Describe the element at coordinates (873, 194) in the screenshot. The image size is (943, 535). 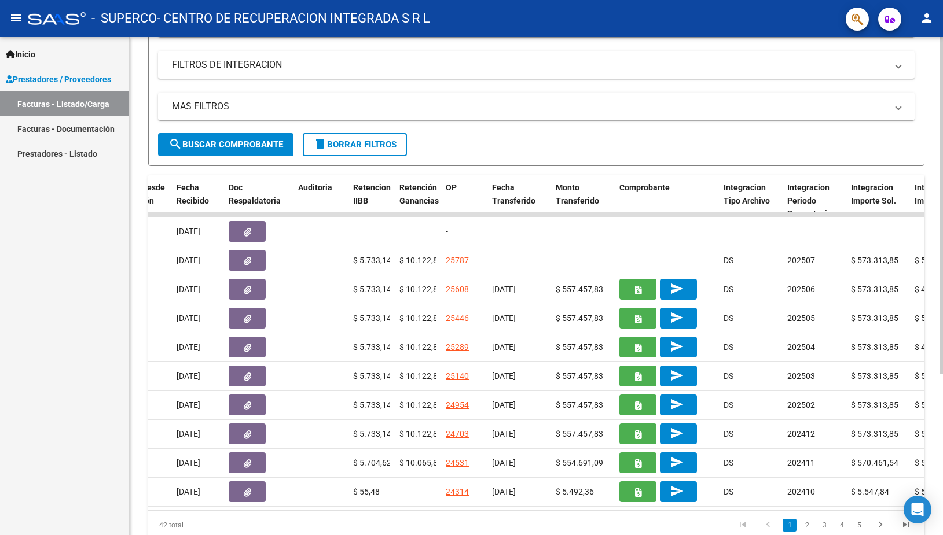
I see `span: Integracion Importe Sol.` at that location.